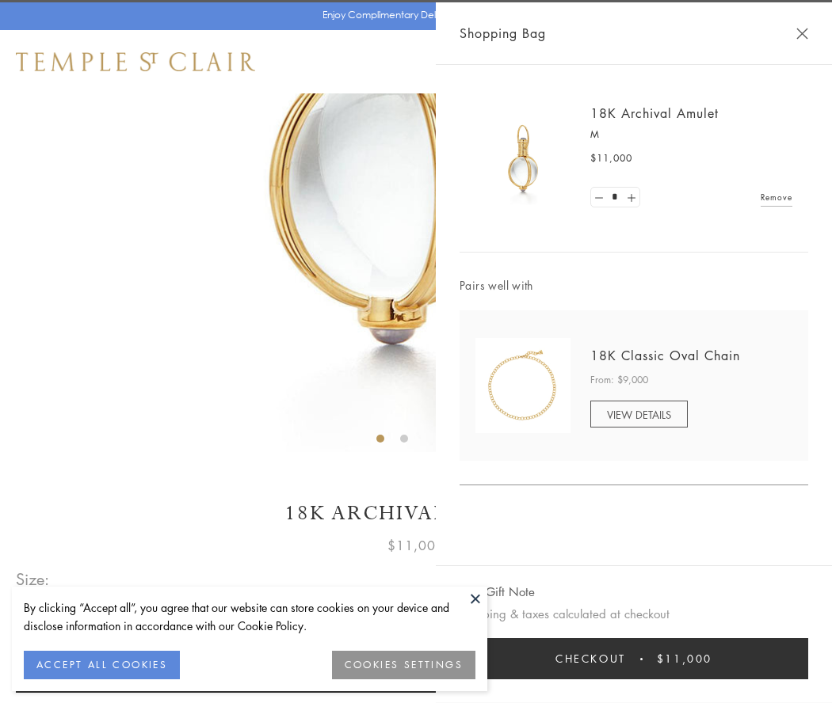  What do you see at coordinates (33, 579) in the screenshot?
I see `span: Size:` at bounding box center [33, 579].